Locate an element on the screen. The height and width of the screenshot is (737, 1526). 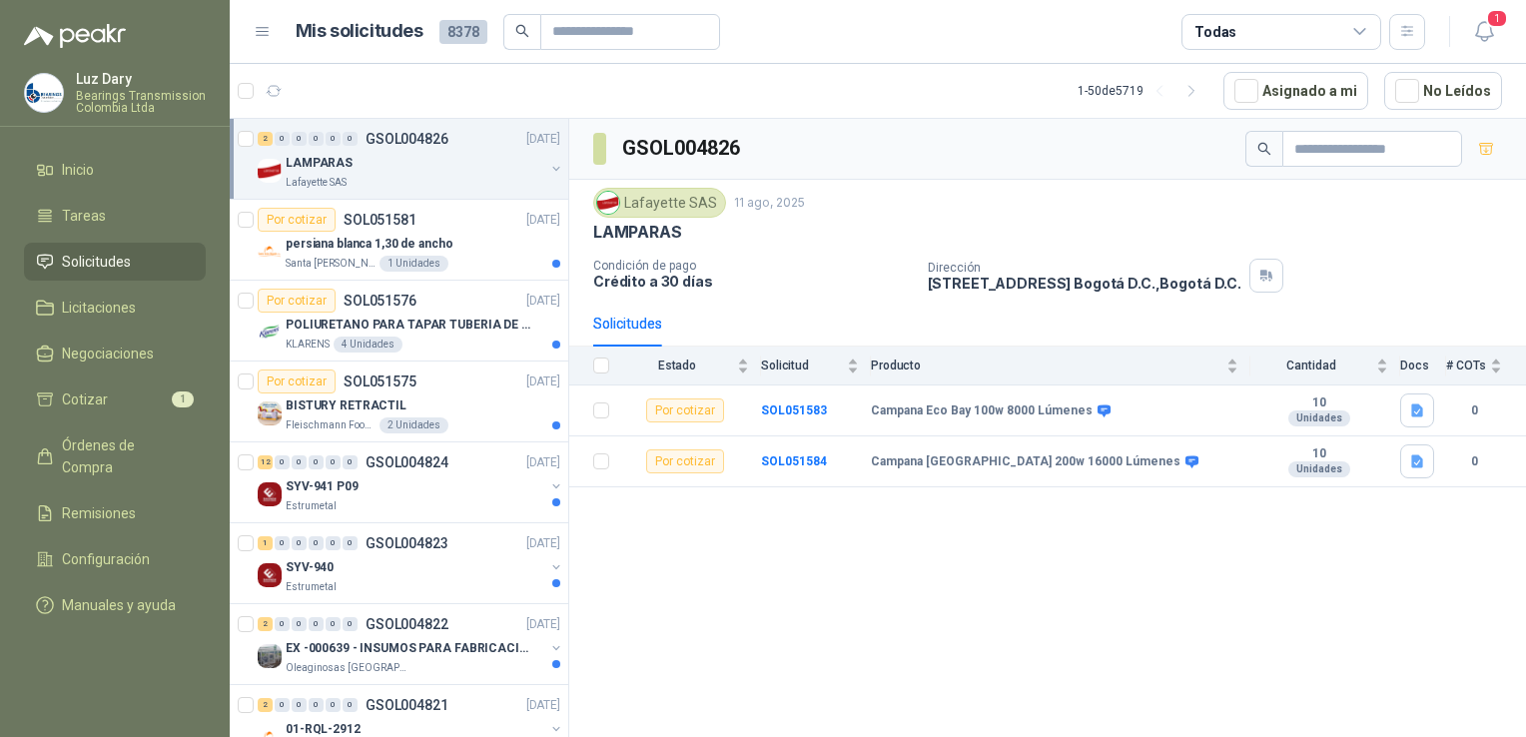
p: LAMPARAS is located at coordinates (319, 163).